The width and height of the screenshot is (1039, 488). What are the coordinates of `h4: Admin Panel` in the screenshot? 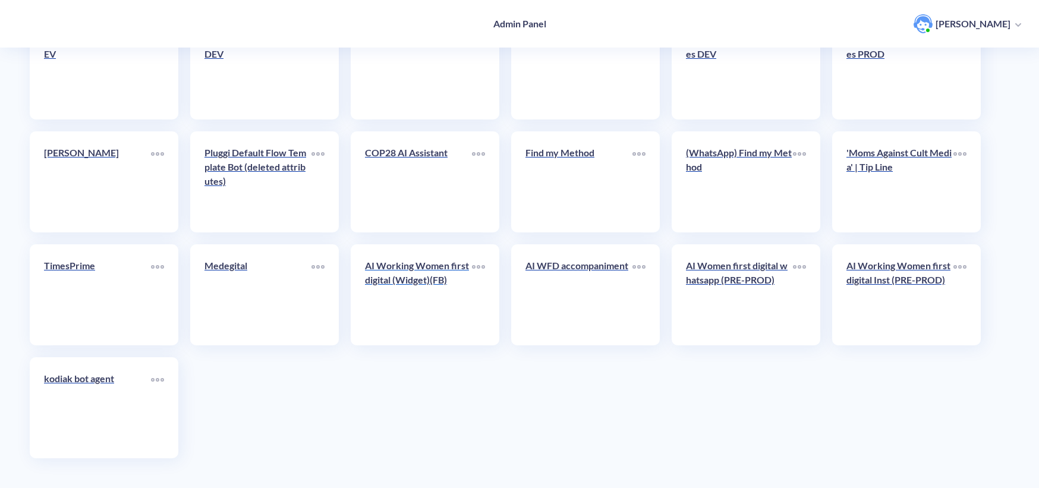 It's located at (520, 23).